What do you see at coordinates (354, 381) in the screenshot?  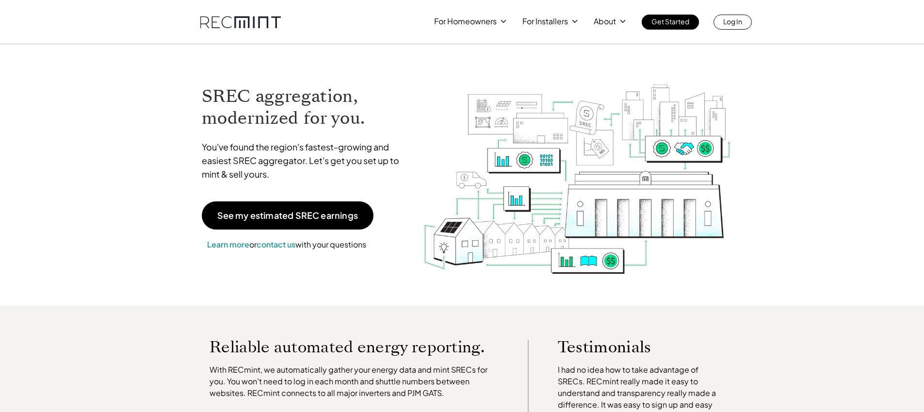 I see `p: With RECmint, we automatically gather your energy data and mint SRECs for you. You won't need to ...` at bounding box center [354, 381].